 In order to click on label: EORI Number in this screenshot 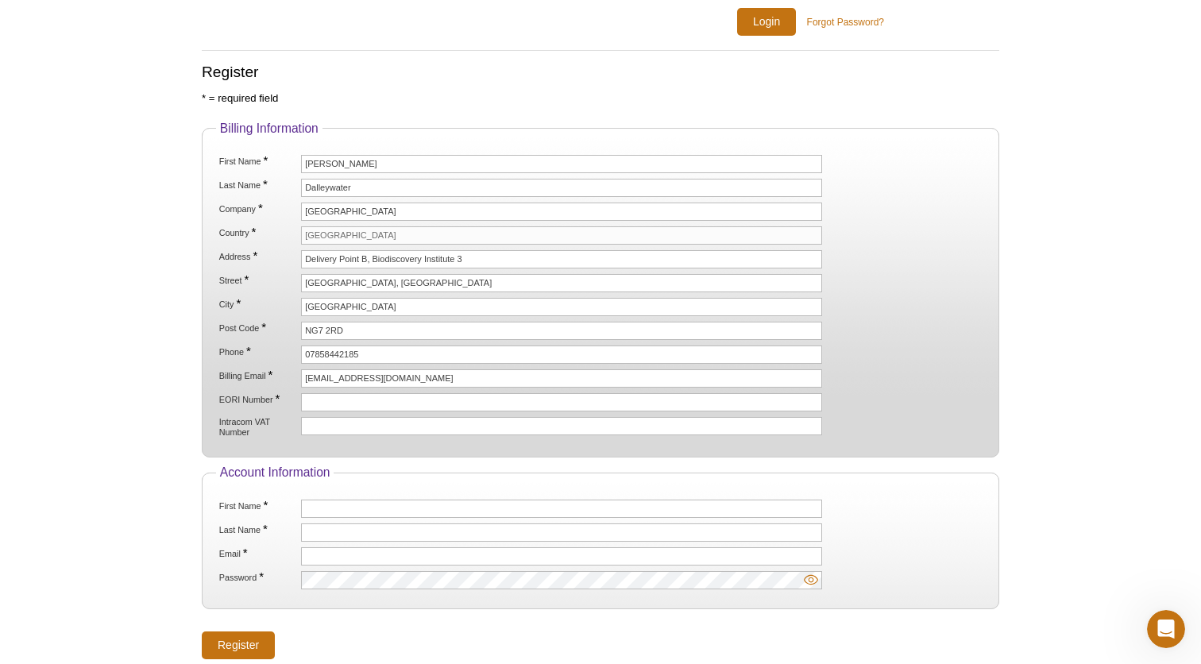, I will do `click(258, 399)`.